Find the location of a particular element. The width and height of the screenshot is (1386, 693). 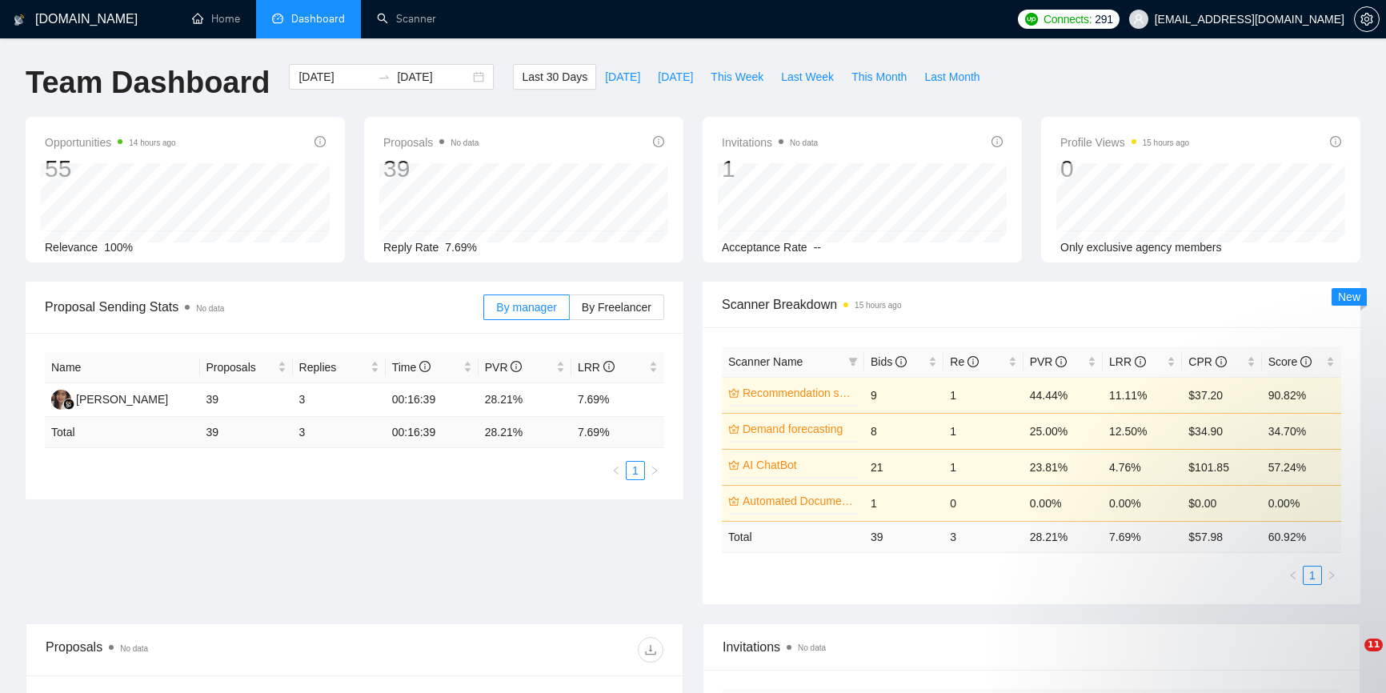

td: $0.00 is located at coordinates (1221, 502).